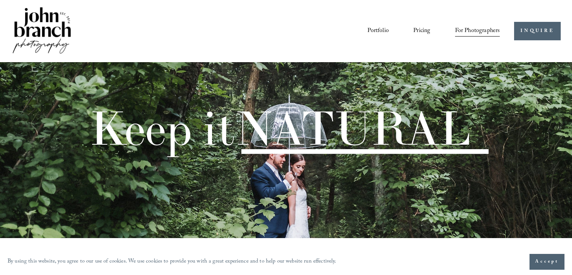 This screenshot has width=572, height=275. What do you see at coordinates (537, 31) in the screenshot?
I see `a: INQUIRE` at bounding box center [537, 31].